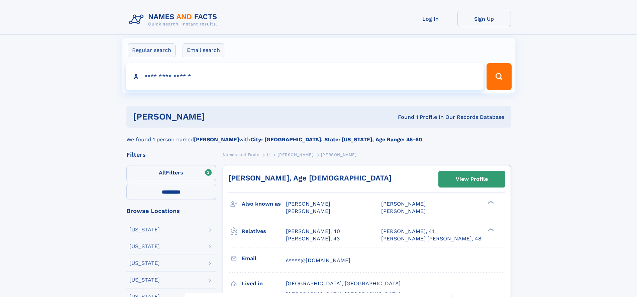  Describe the element at coordinates (151, 50) in the screenshot. I see `label: Regular search` at that location.